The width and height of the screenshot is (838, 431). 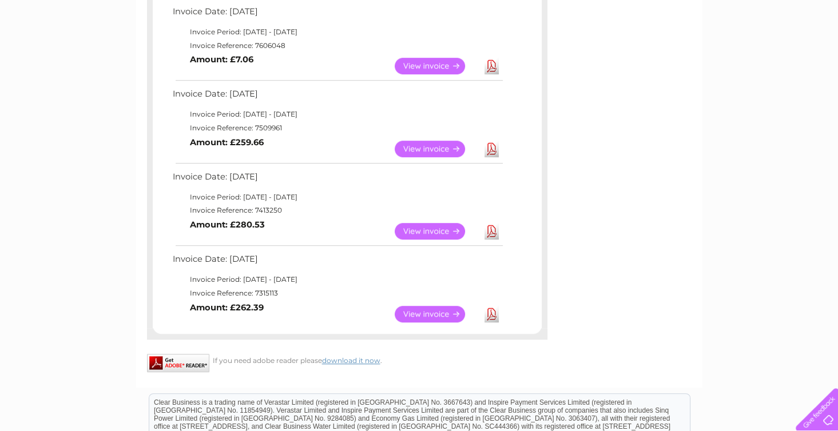 What do you see at coordinates (661, 13) in the screenshot?
I see `span: 0333 014 3131` at bounding box center [661, 13].